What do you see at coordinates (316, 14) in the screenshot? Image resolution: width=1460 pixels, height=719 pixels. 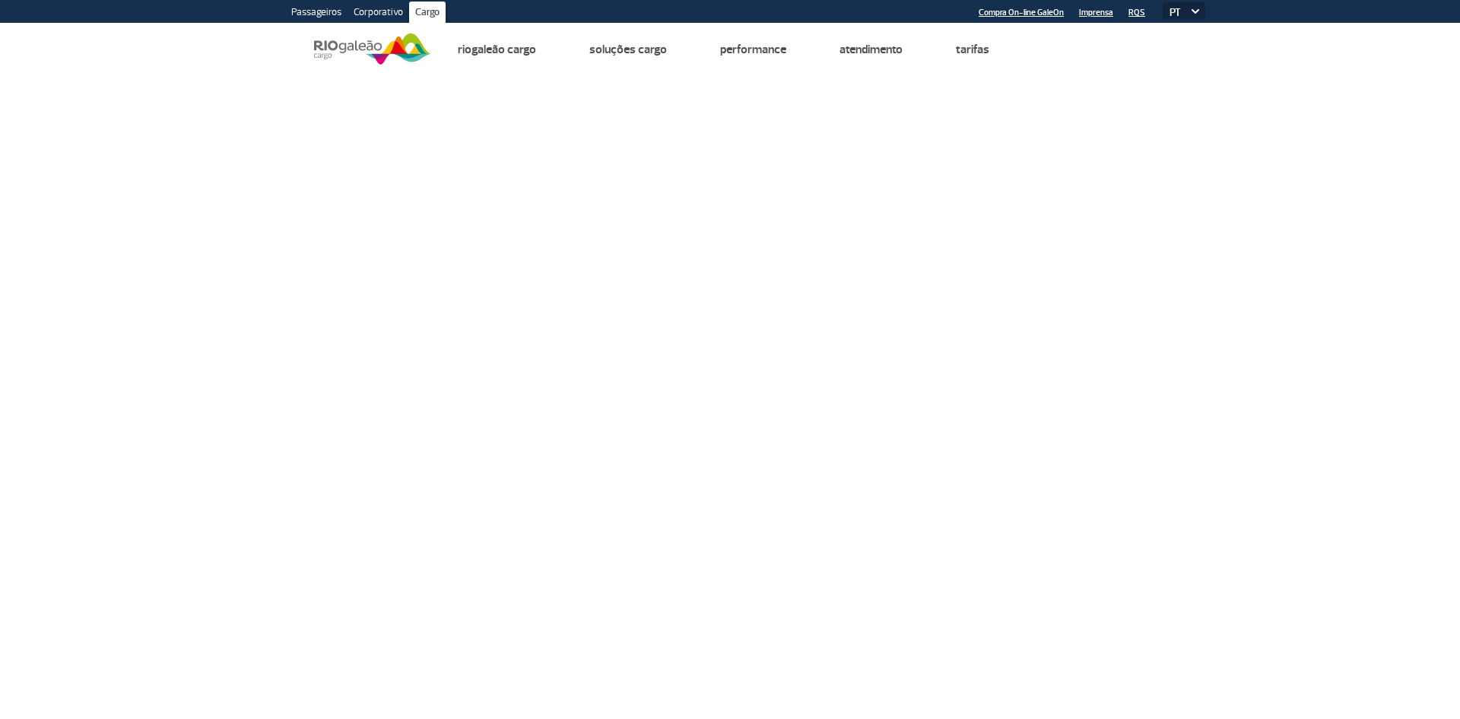 I see `a: Passageiros` at bounding box center [316, 14].